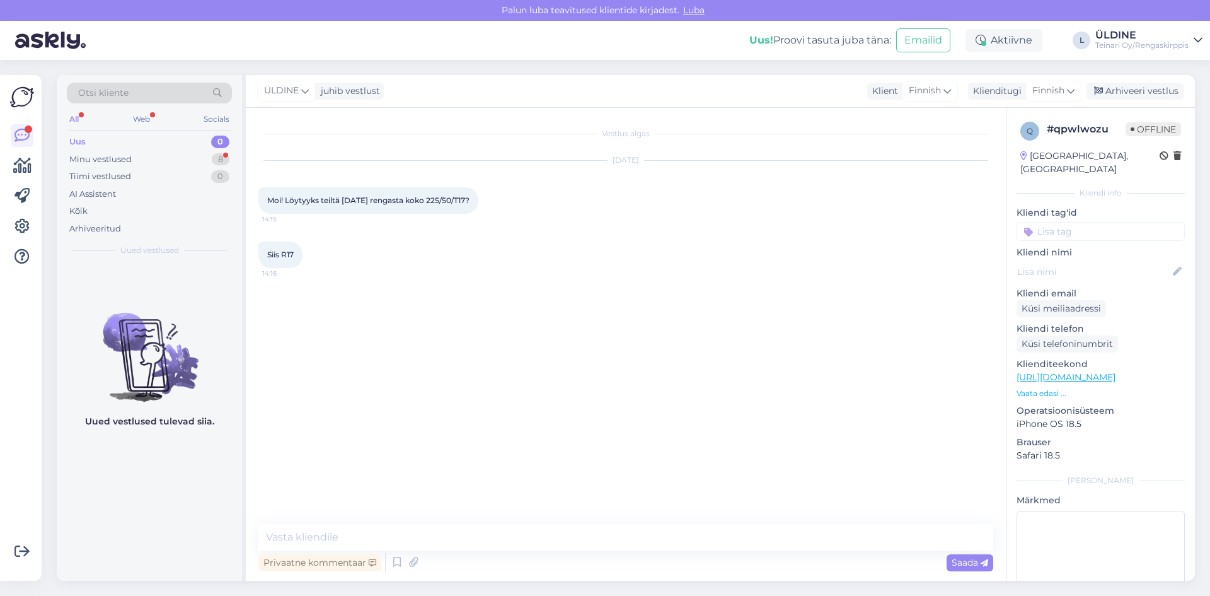 This screenshot has height=596, width=1210. Describe the element at coordinates (1100, 393) in the screenshot. I see `p: Vaata edasi ...` at that location.